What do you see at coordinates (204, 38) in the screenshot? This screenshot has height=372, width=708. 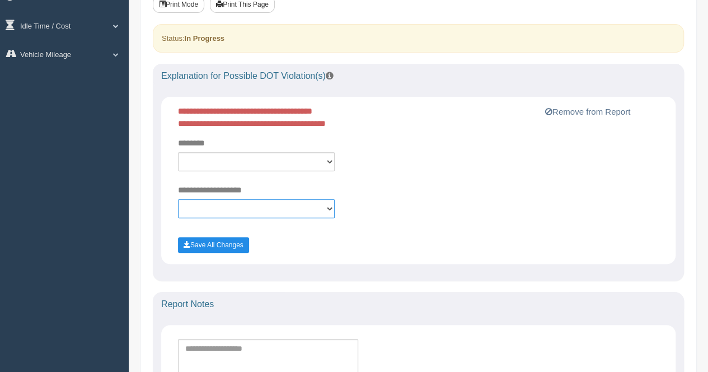 I see `strong: In Progress` at bounding box center [204, 38].